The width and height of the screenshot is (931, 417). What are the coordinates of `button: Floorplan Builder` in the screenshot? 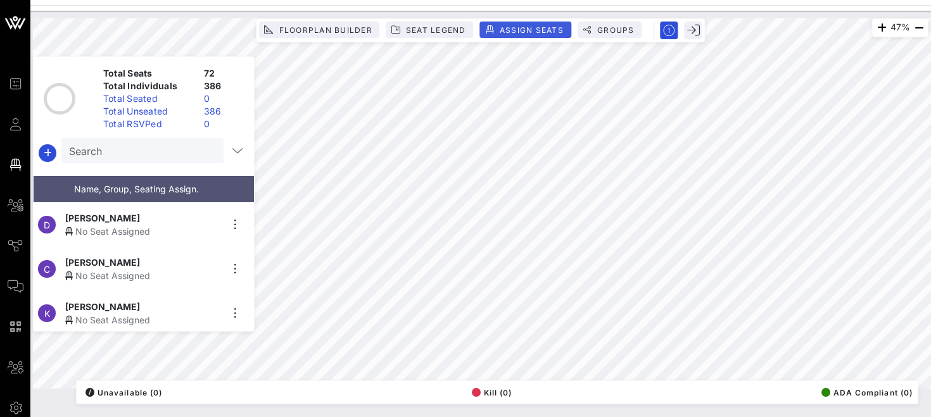 It's located at (319, 30).